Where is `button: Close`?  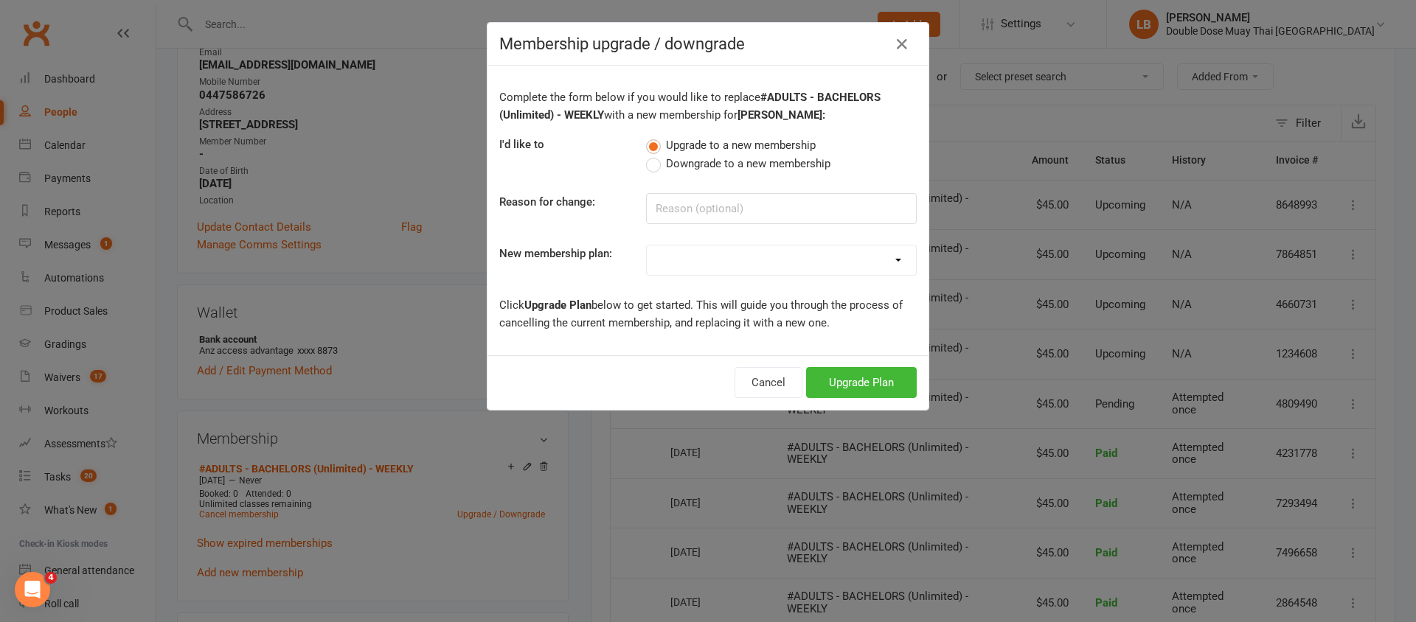
button: Close is located at coordinates (902, 44).